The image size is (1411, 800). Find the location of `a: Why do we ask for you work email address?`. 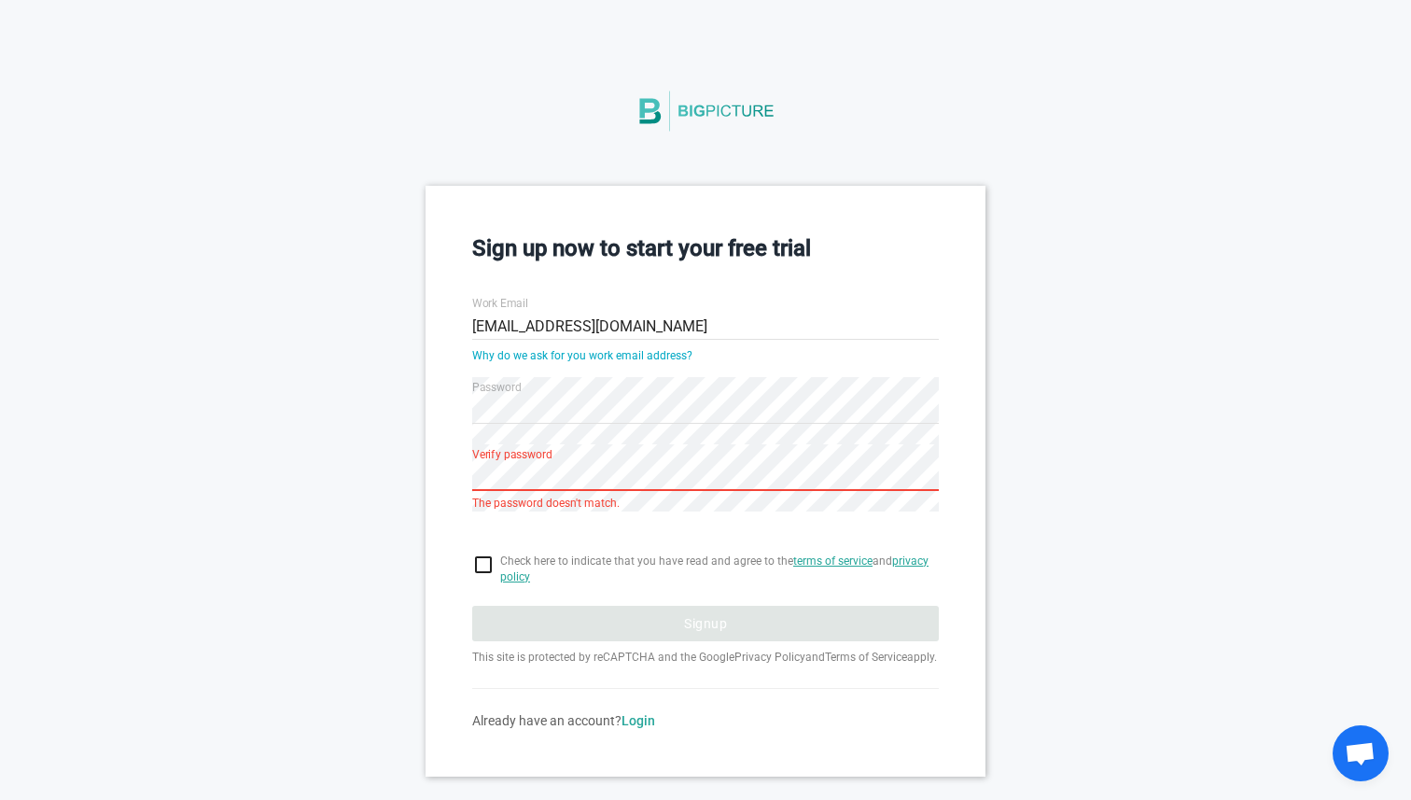

a: Why do we ask for you work email address? is located at coordinates (582, 356).